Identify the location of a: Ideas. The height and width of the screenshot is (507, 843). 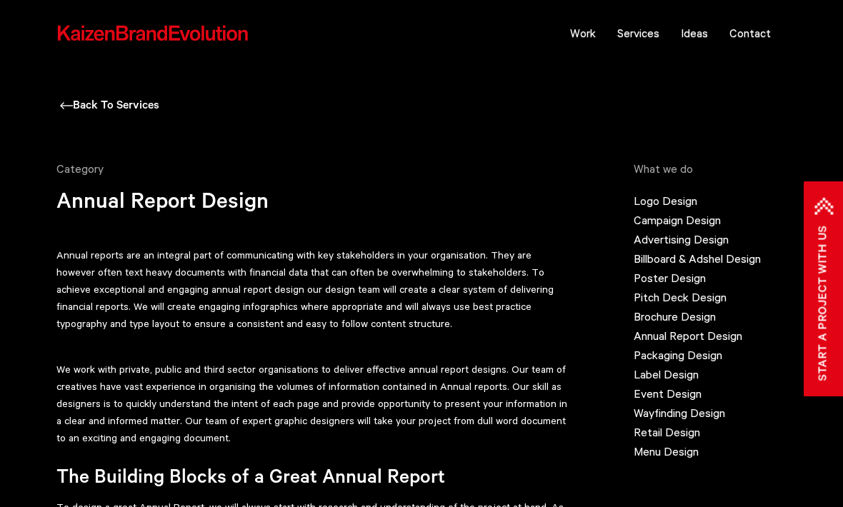
(694, 33).